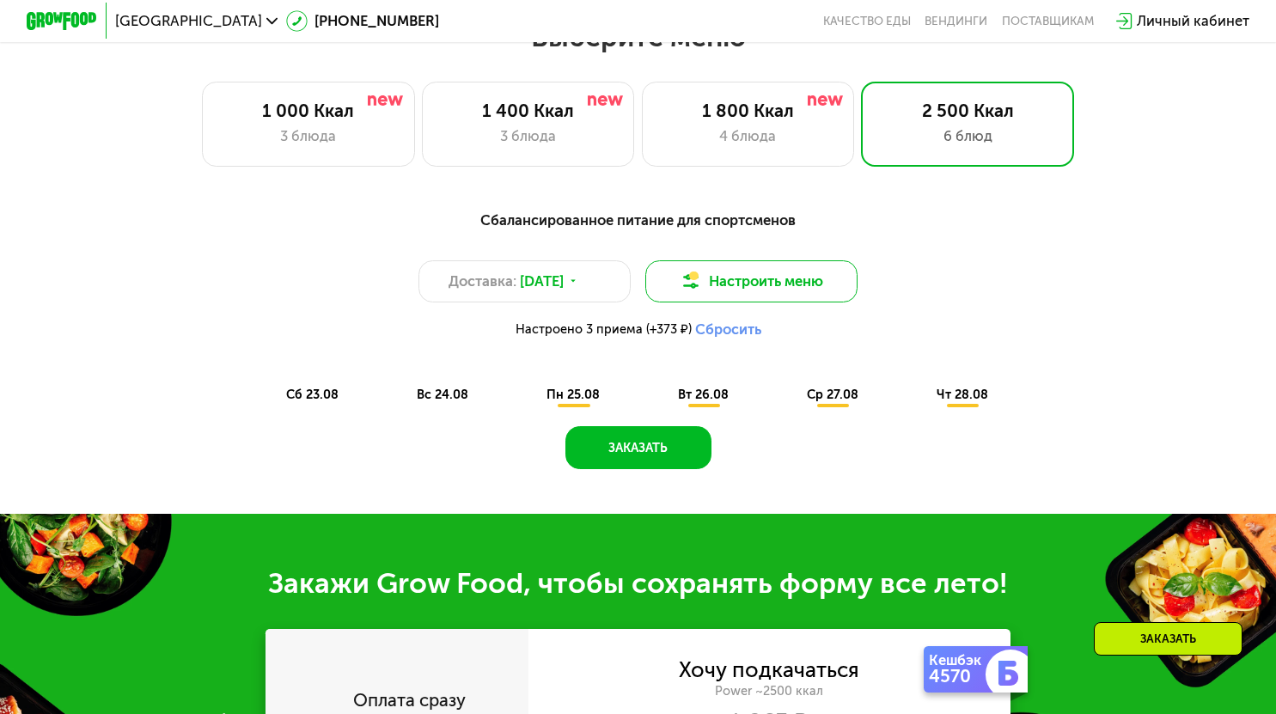 The image size is (1276, 714). What do you see at coordinates (967, 136) in the screenshot?
I see `div: 6 блюд` at bounding box center [967, 136].